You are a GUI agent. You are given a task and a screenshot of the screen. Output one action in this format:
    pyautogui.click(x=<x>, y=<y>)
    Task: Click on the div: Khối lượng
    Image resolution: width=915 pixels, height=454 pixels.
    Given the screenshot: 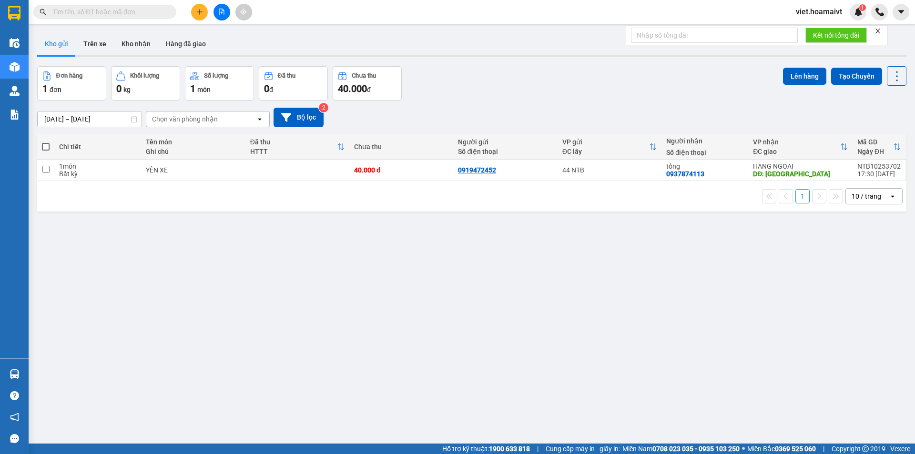 What is the action you would take?
    pyautogui.click(x=144, y=76)
    